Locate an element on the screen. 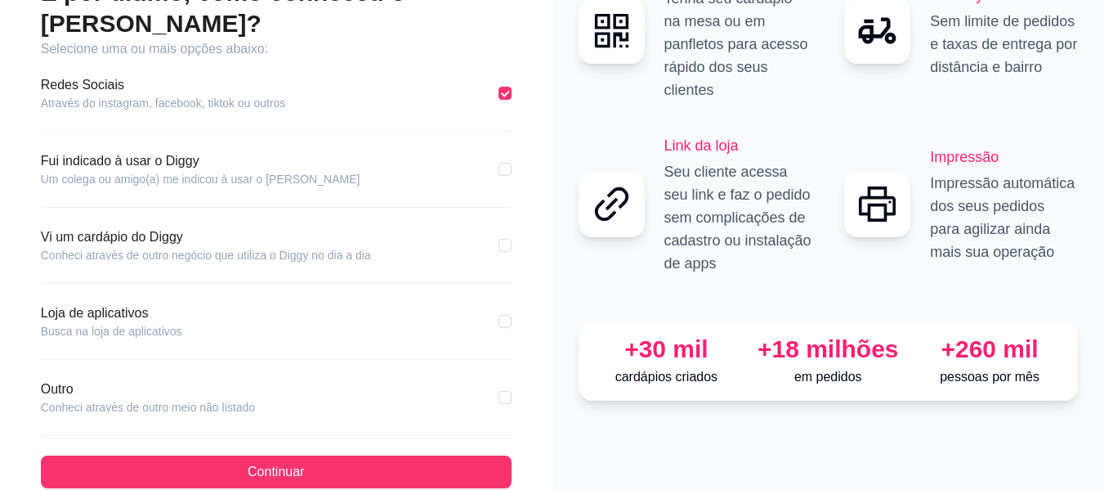 This screenshot has height=490, width=1104. article: Redes Sociais is located at coordinates (163, 85).